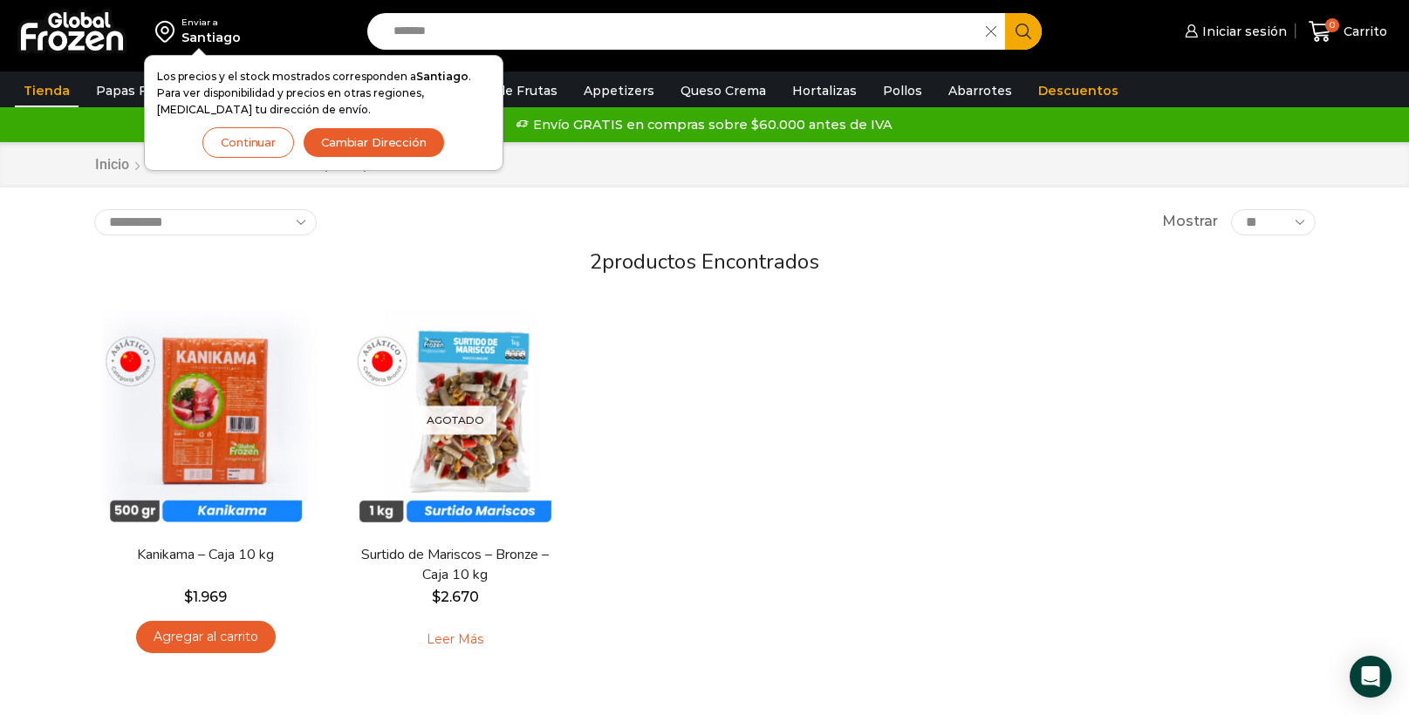 This screenshot has width=1409, height=715. I want to click on a: Descuentos, so click(1078, 91).